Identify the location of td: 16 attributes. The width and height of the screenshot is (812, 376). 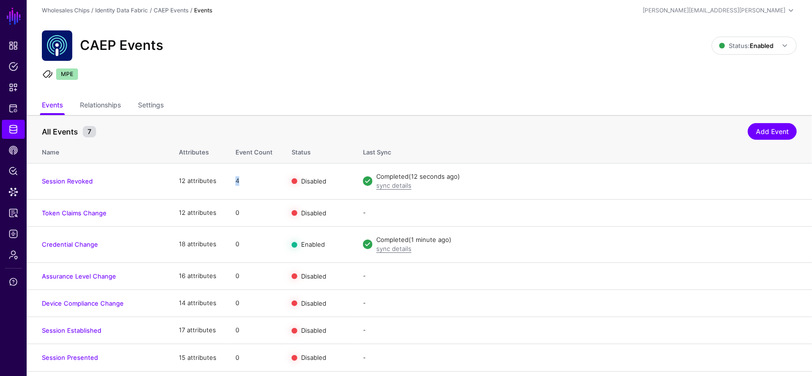
(198, 276).